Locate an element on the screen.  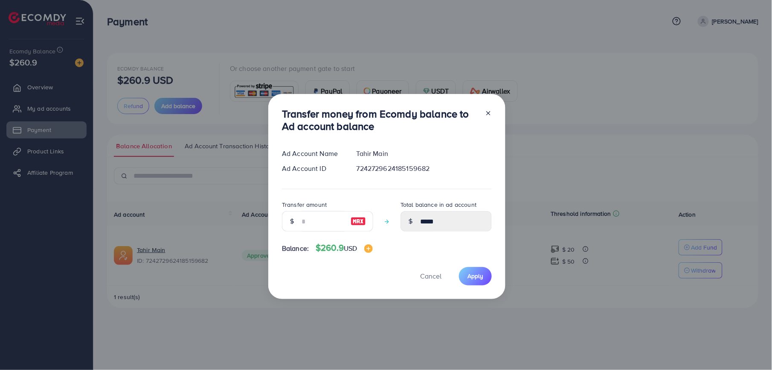
span: Balance: is located at coordinates (295, 248).